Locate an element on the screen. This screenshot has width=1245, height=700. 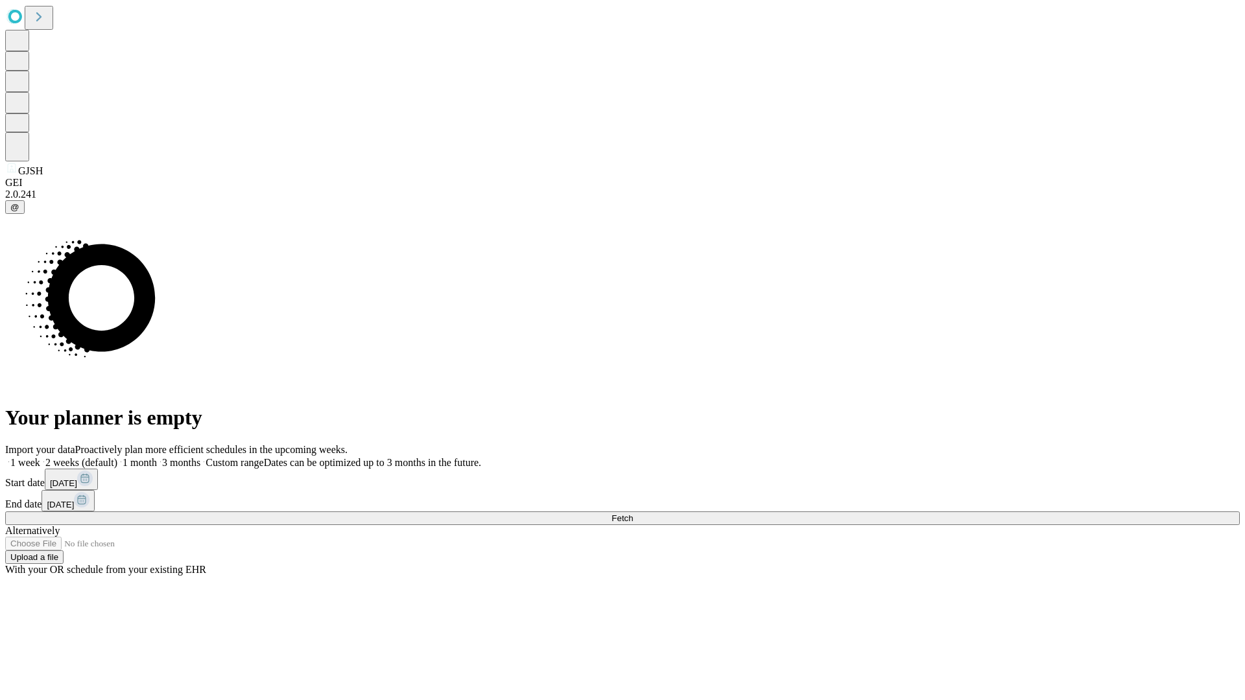
div: Start date is located at coordinates (622, 479).